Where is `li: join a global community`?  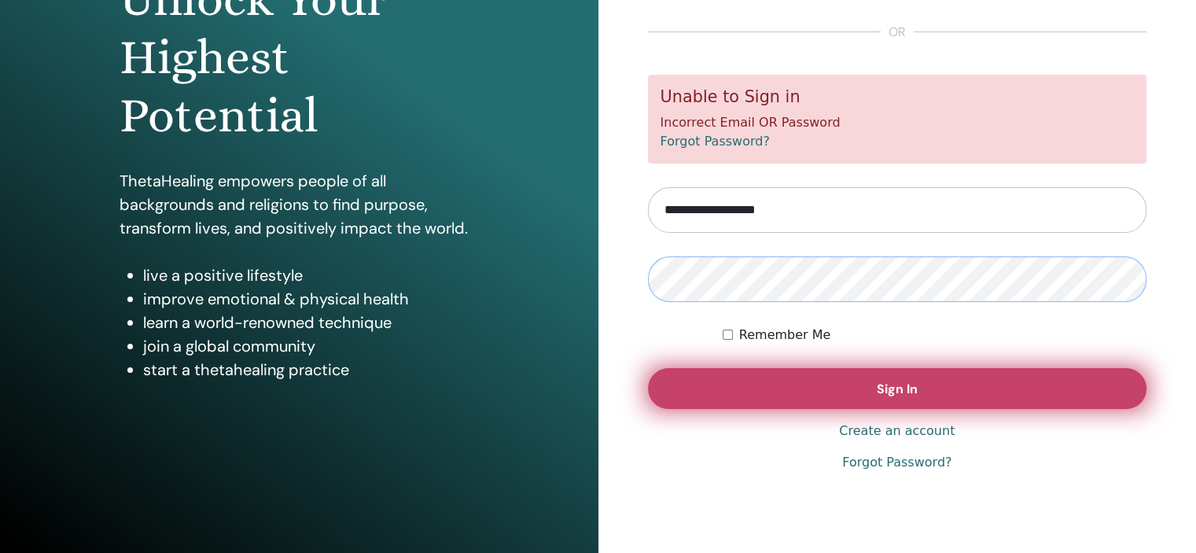 li: join a global community is located at coordinates (311, 346).